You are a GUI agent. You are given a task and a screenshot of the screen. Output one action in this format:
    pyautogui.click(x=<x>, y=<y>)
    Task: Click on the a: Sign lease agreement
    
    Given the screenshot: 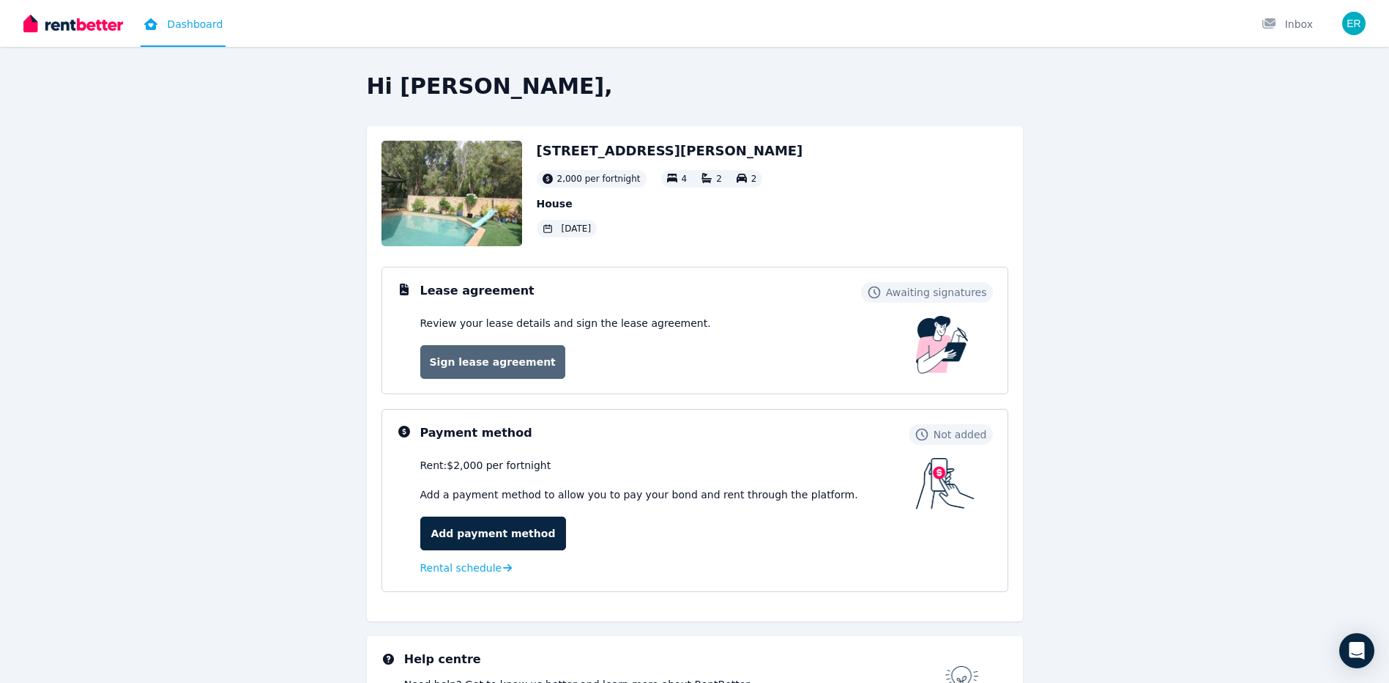 What is the action you would take?
    pyautogui.click(x=493, y=362)
    